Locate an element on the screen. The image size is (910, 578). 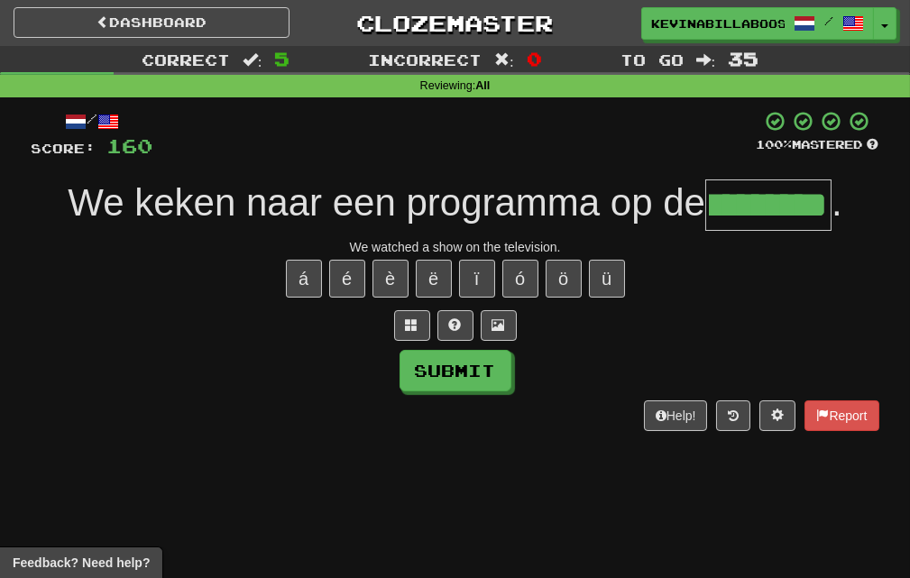
span: To go is located at coordinates (652, 60).